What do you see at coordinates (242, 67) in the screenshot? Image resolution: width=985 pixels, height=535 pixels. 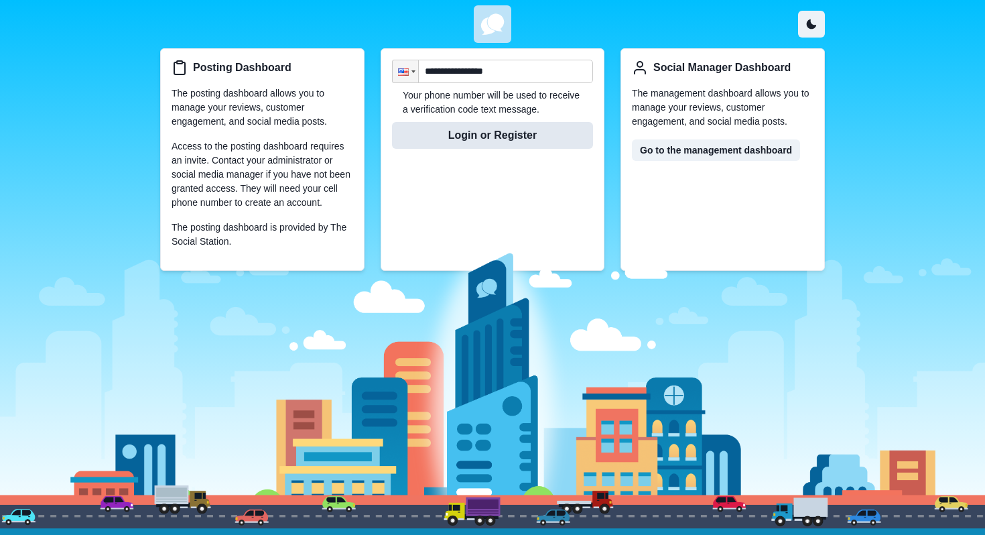 I see `h5: Posting Dashboard` at bounding box center [242, 67].